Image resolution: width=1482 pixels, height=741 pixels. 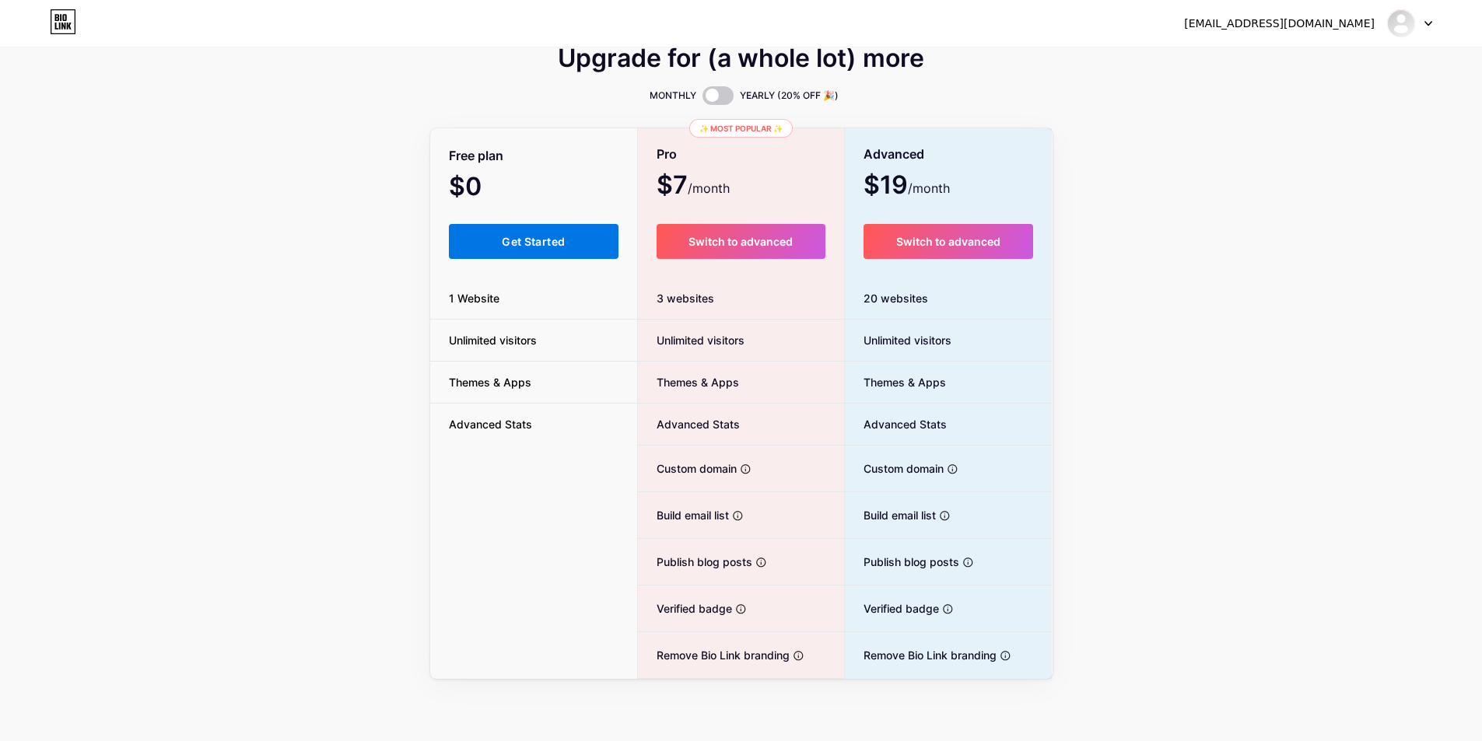 What do you see at coordinates (533, 241) in the screenshot?
I see `span: Get Started` at bounding box center [533, 241].